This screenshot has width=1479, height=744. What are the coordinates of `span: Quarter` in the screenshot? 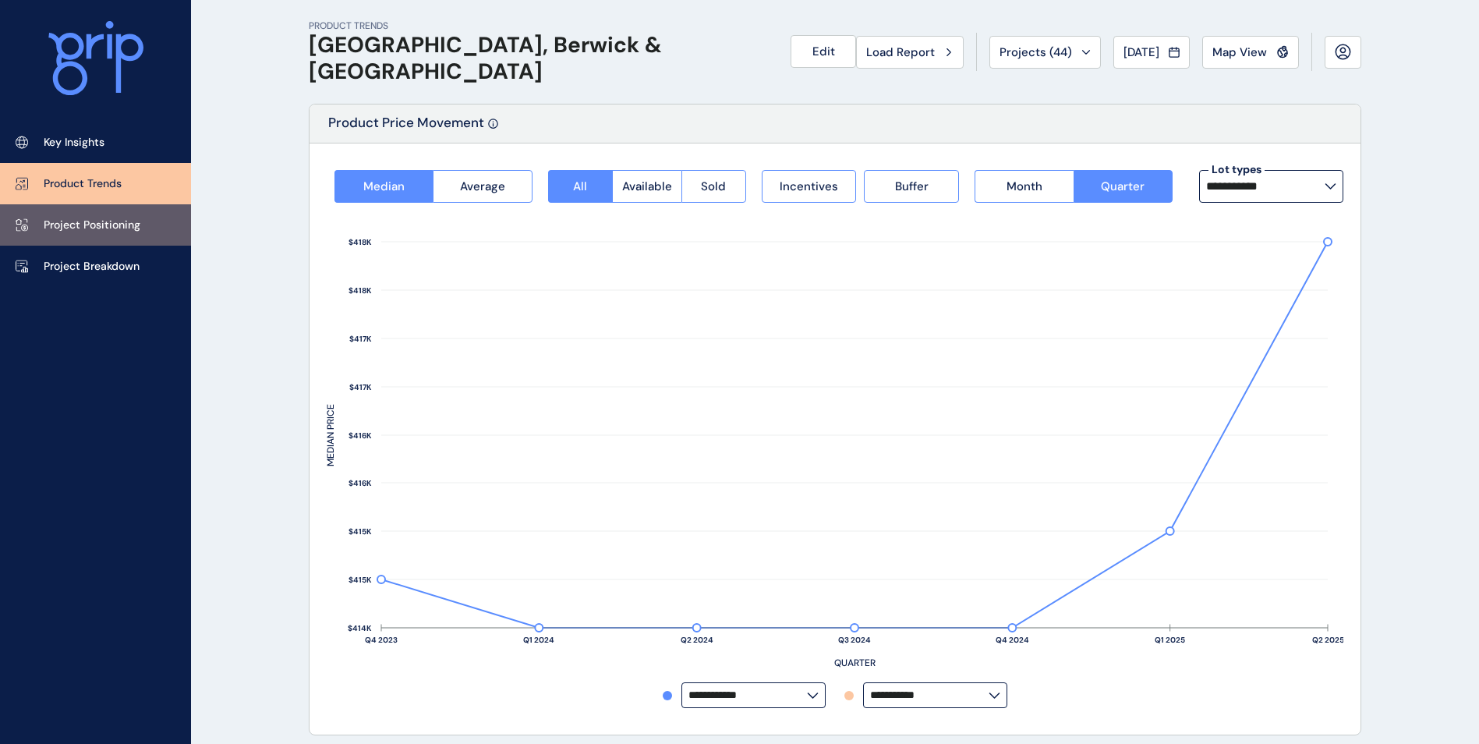 It's located at (1123, 186).